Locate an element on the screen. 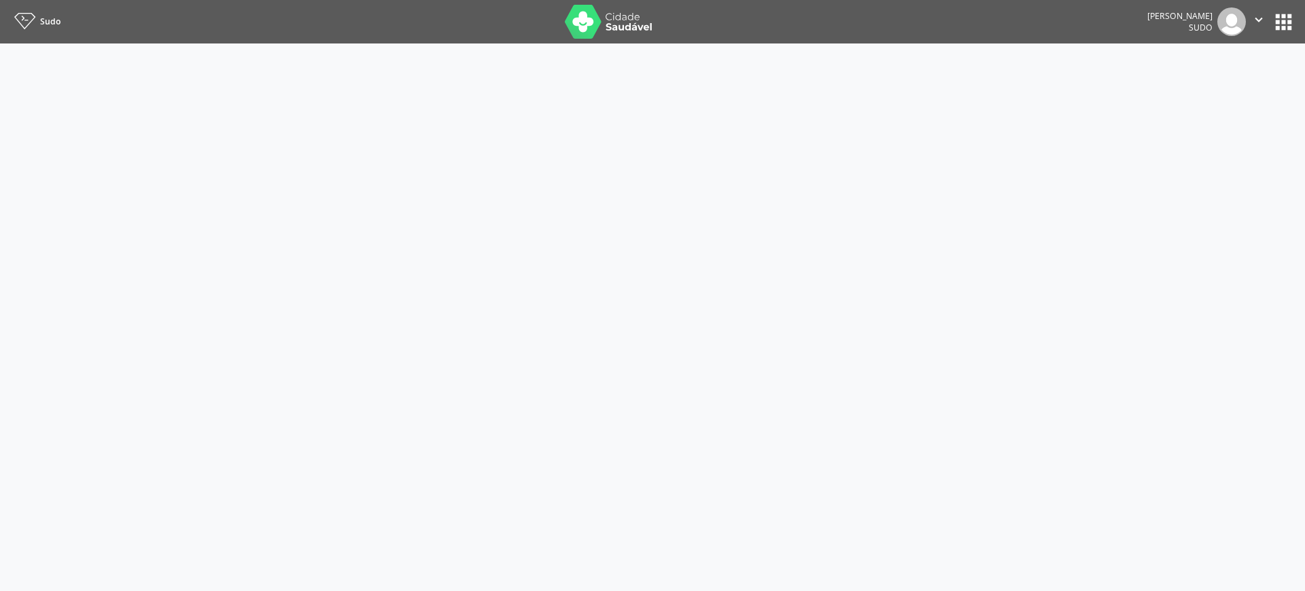 This screenshot has height=591, width=1305. button: apps is located at coordinates (1283, 22).